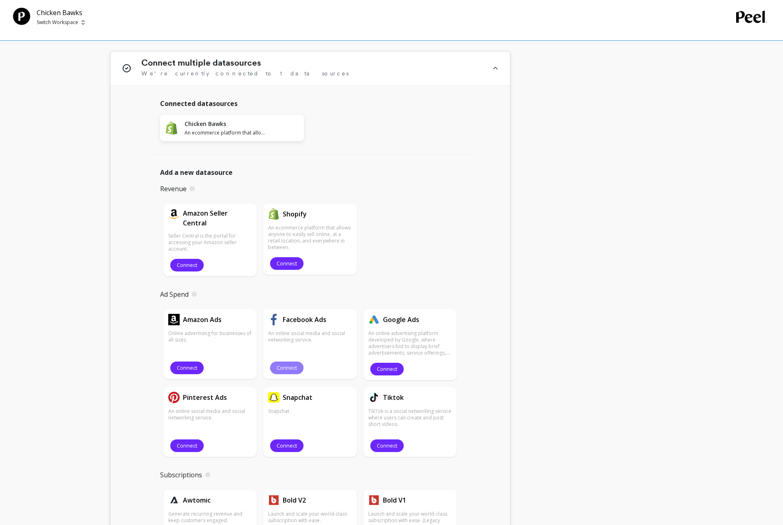 This screenshot has height=525, width=783. I want to click on h1: Chicken Bawks, so click(225, 124).